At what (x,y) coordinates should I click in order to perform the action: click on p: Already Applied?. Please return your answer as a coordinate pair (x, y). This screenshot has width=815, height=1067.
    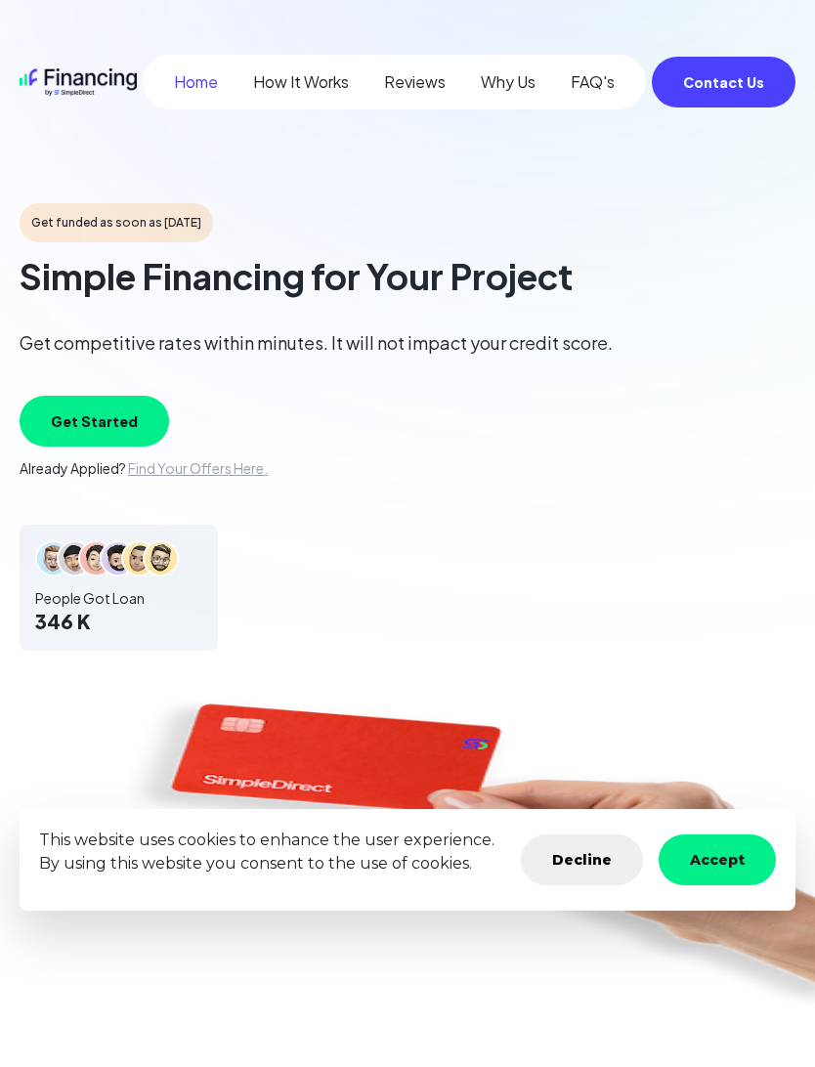
    Looking at the image, I should click on (407, 468).